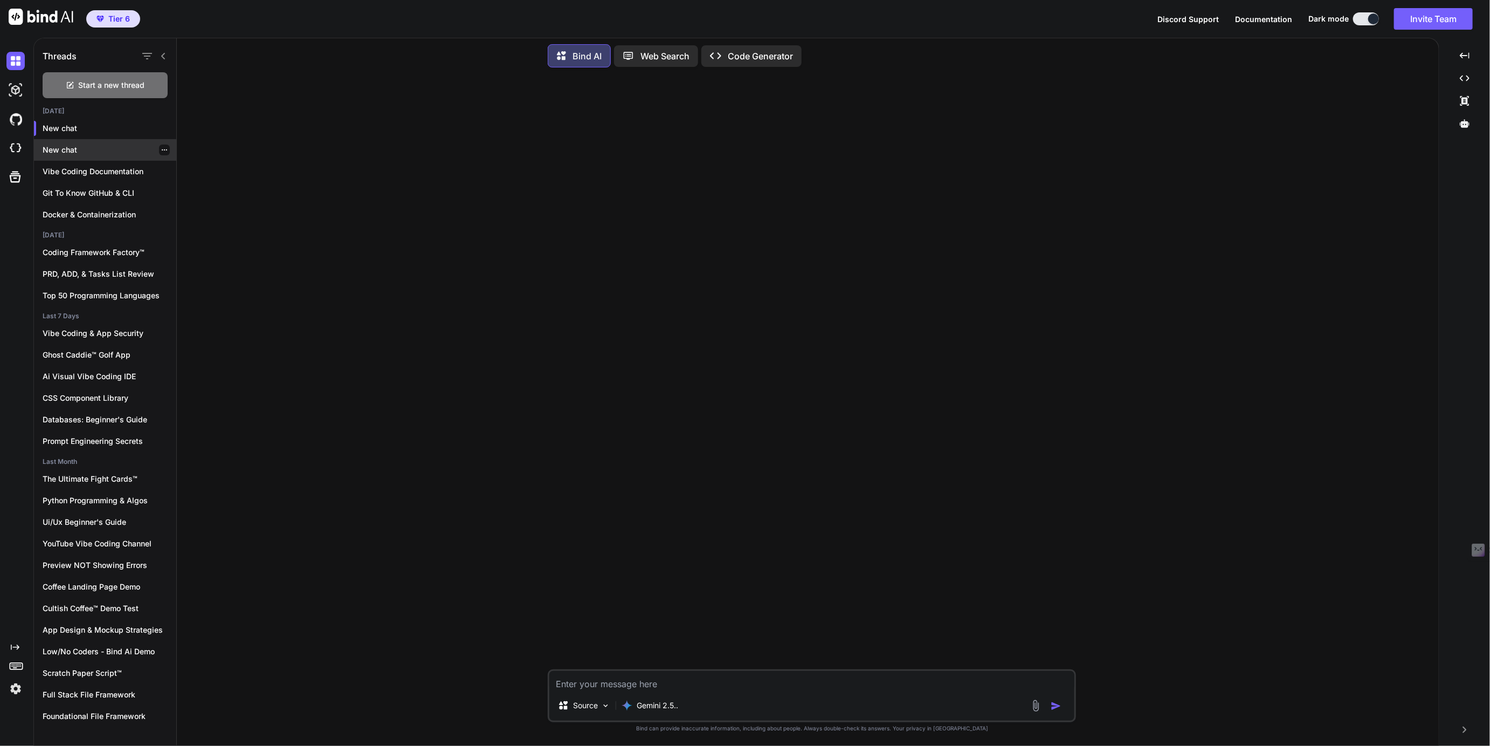 This screenshot has height=746, width=1490. I want to click on p: Full Stack File Framework, so click(109, 694).